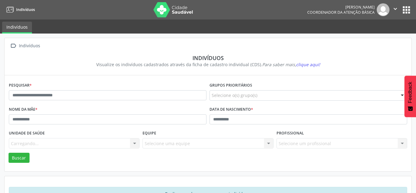 This screenshot has height=193, width=416. Describe the element at coordinates (290, 133) in the screenshot. I see `label: Profissional` at that location.